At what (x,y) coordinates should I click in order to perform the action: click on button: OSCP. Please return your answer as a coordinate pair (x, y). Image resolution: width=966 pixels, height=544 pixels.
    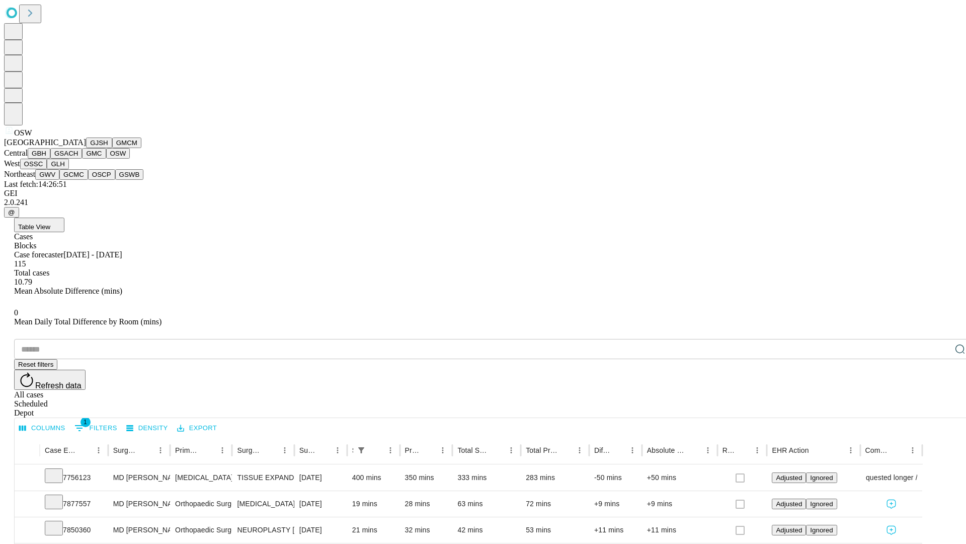
    Looking at the image, I should click on (102, 174).